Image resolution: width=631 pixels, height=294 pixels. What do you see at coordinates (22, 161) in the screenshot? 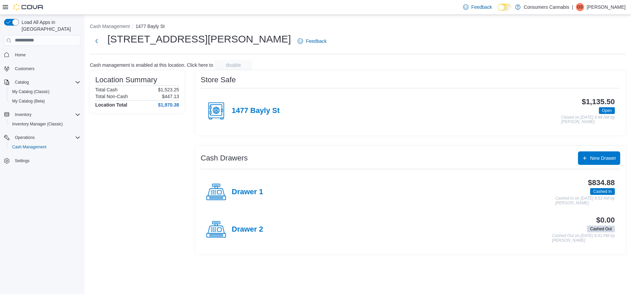
I see `a: Settings` at bounding box center [22, 161].